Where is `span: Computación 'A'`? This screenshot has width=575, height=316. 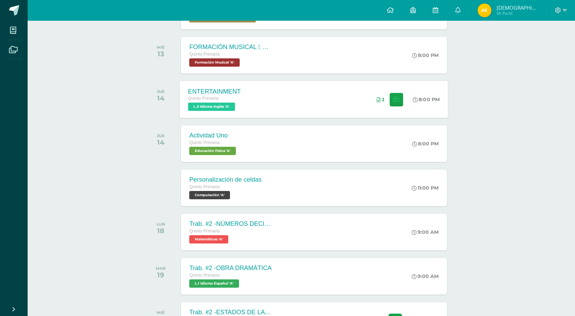
span: Computación 'A' is located at coordinates (210, 195).